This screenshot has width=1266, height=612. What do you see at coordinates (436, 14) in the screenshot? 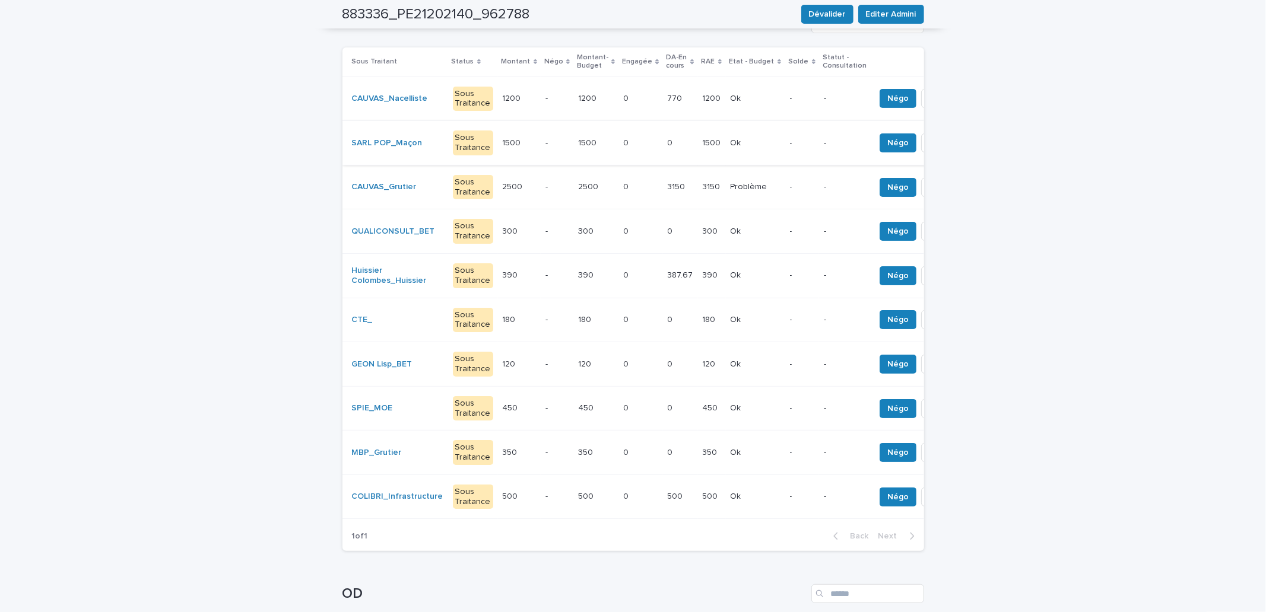
I see `h2: 883336_PE21202140_962788` at bounding box center [436, 14].